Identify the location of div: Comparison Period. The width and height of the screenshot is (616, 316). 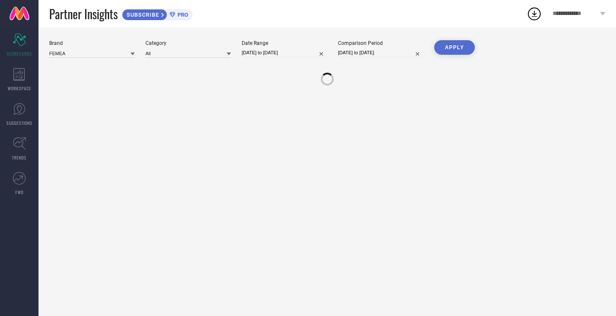
(381, 43).